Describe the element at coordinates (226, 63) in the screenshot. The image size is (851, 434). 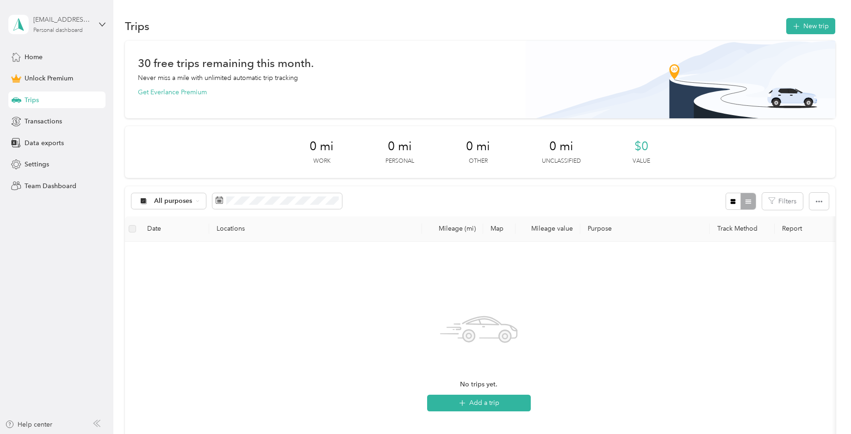
I see `h1: 30 free trips remaining this month.` at that location.